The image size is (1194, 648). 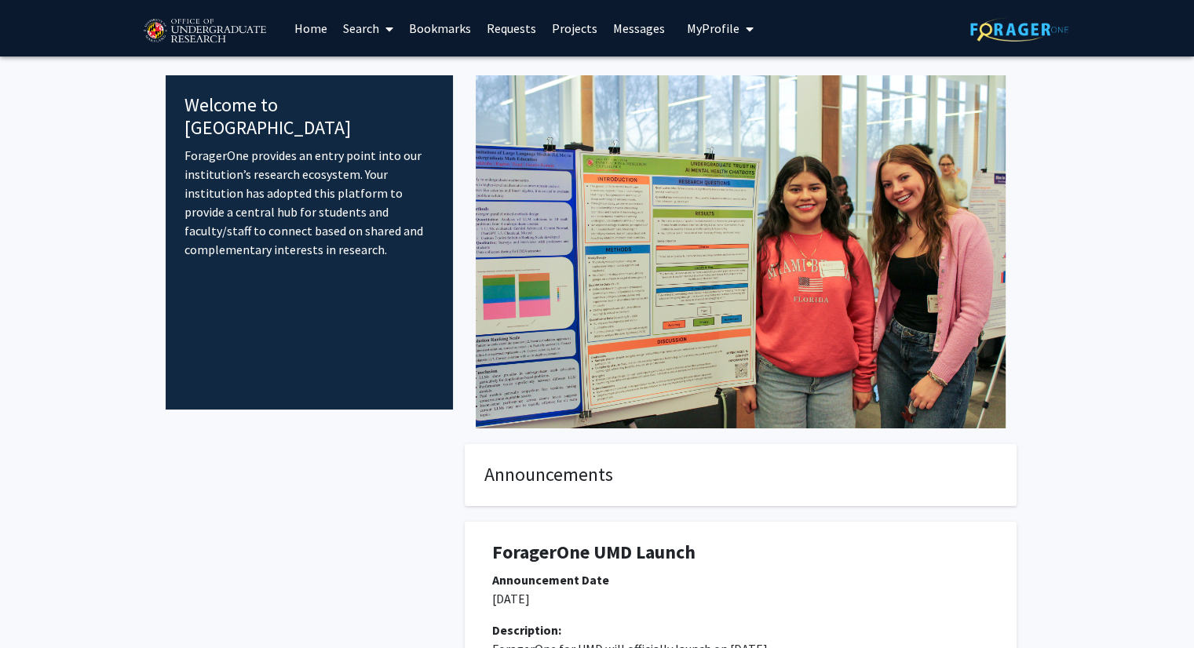 I want to click on a: Requests, so click(x=511, y=28).